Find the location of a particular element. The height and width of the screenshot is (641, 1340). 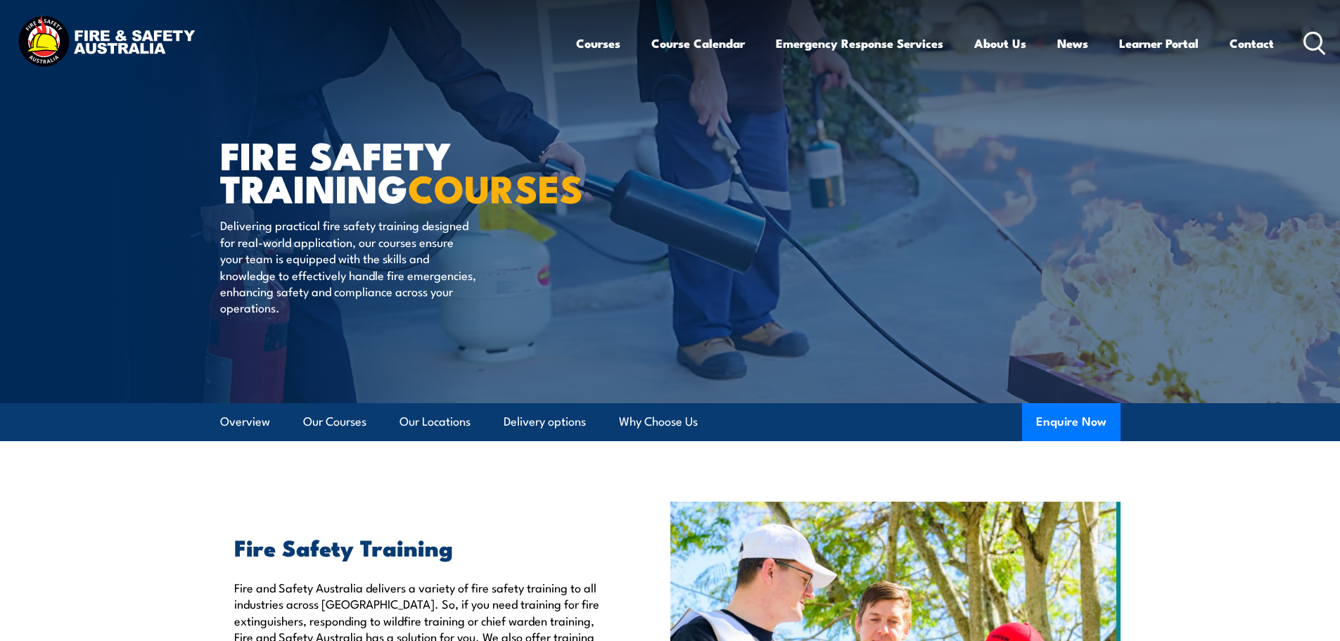

p: Delivering practical fire safety training designed for real-world application, our courses ensure... is located at coordinates (348, 266).